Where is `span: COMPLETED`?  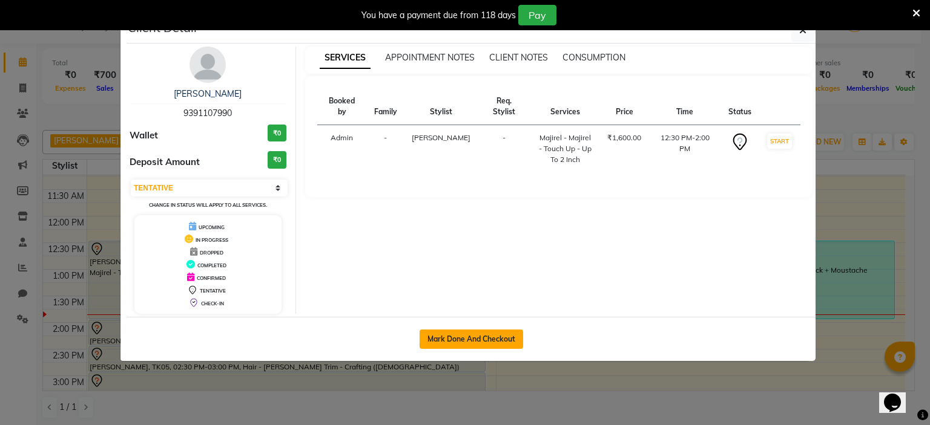
span: COMPLETED is located at coordinates (212, 266).